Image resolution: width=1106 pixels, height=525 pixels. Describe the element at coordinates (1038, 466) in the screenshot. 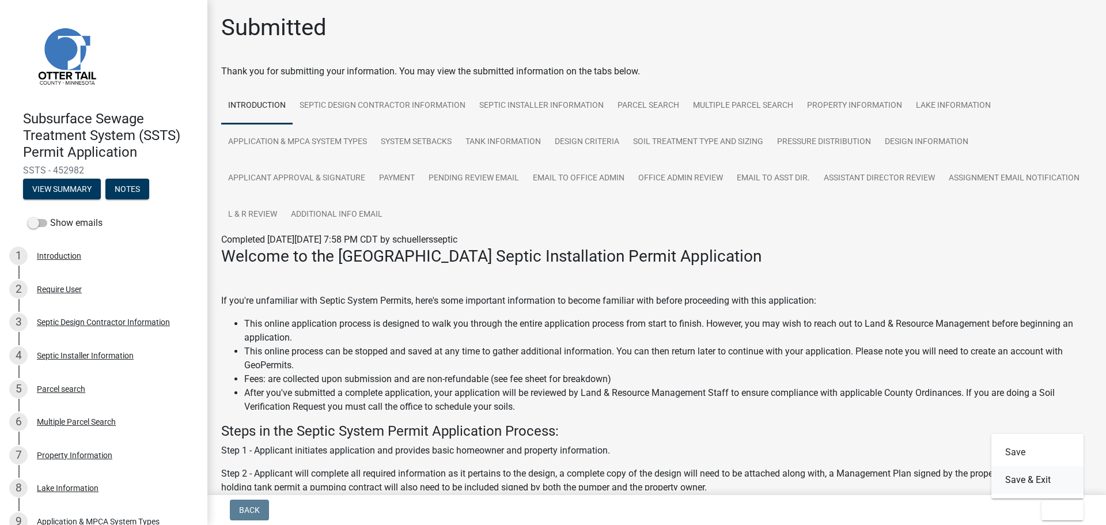

I see `div: Exit` at that location.